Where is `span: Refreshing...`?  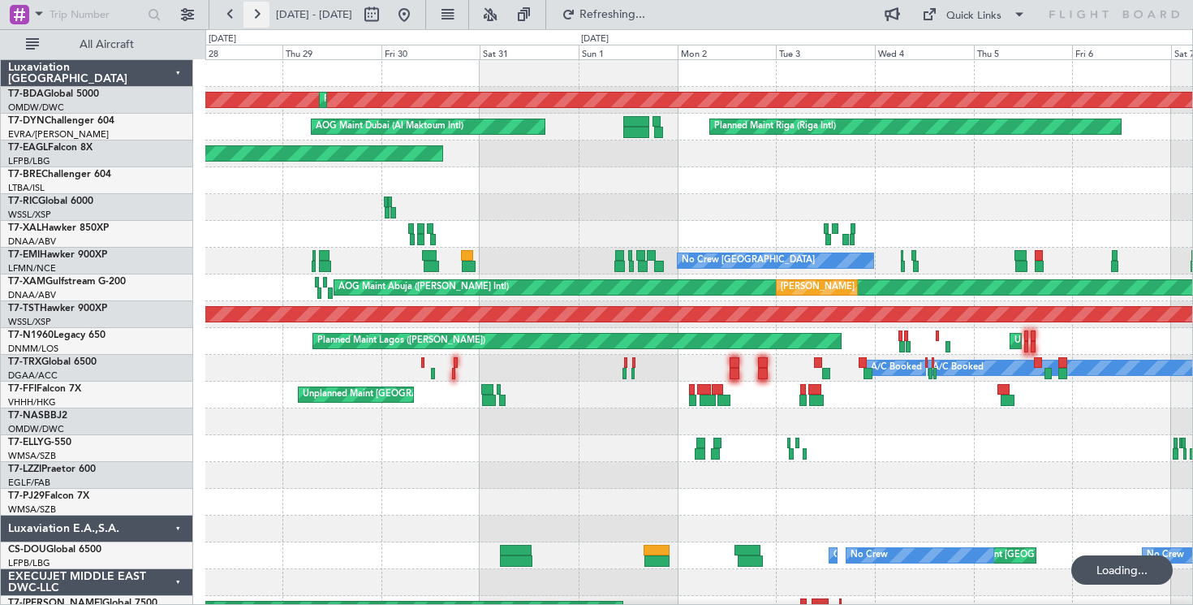
span: Refreshing... is located at coordinates (613, 15).